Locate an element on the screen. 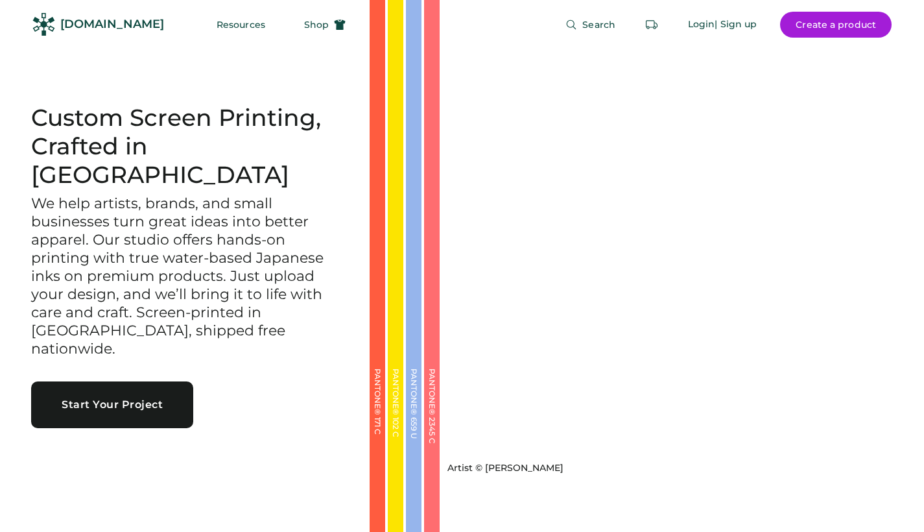 This screenshot has height=532, width=924. button: Retrieve an order is located at coordinates (652, 25).